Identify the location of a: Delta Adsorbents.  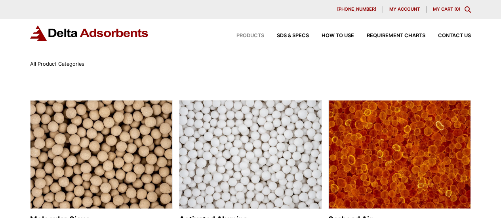
(89, 33).